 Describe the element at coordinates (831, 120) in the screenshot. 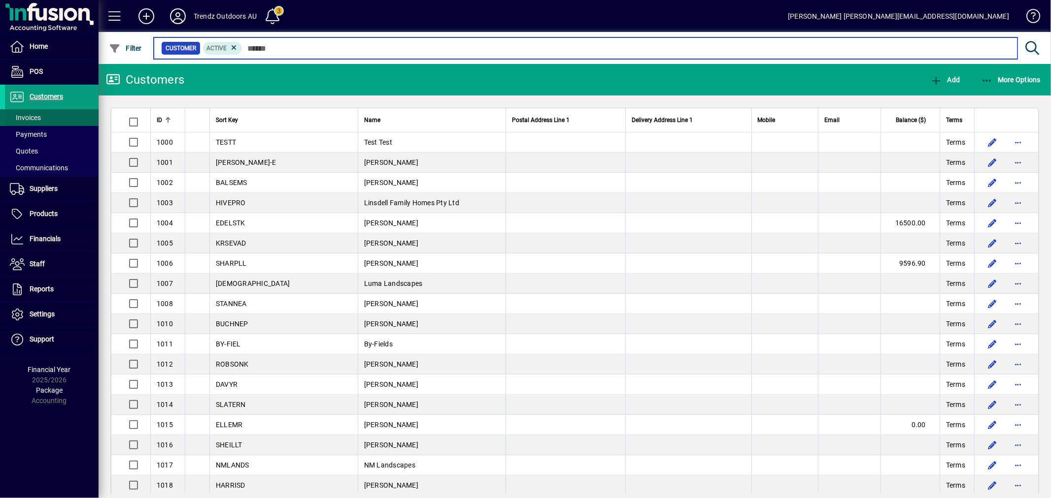

I see `span: Email` at that location.